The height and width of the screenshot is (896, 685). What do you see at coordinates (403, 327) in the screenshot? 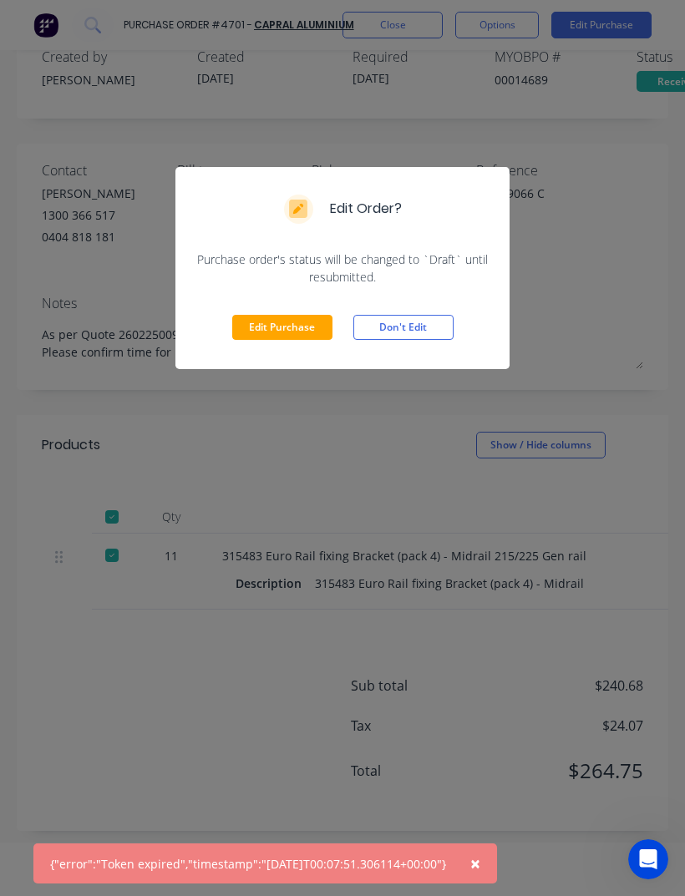
I see `button: Don't Edit` at bounding box center [403, 327].